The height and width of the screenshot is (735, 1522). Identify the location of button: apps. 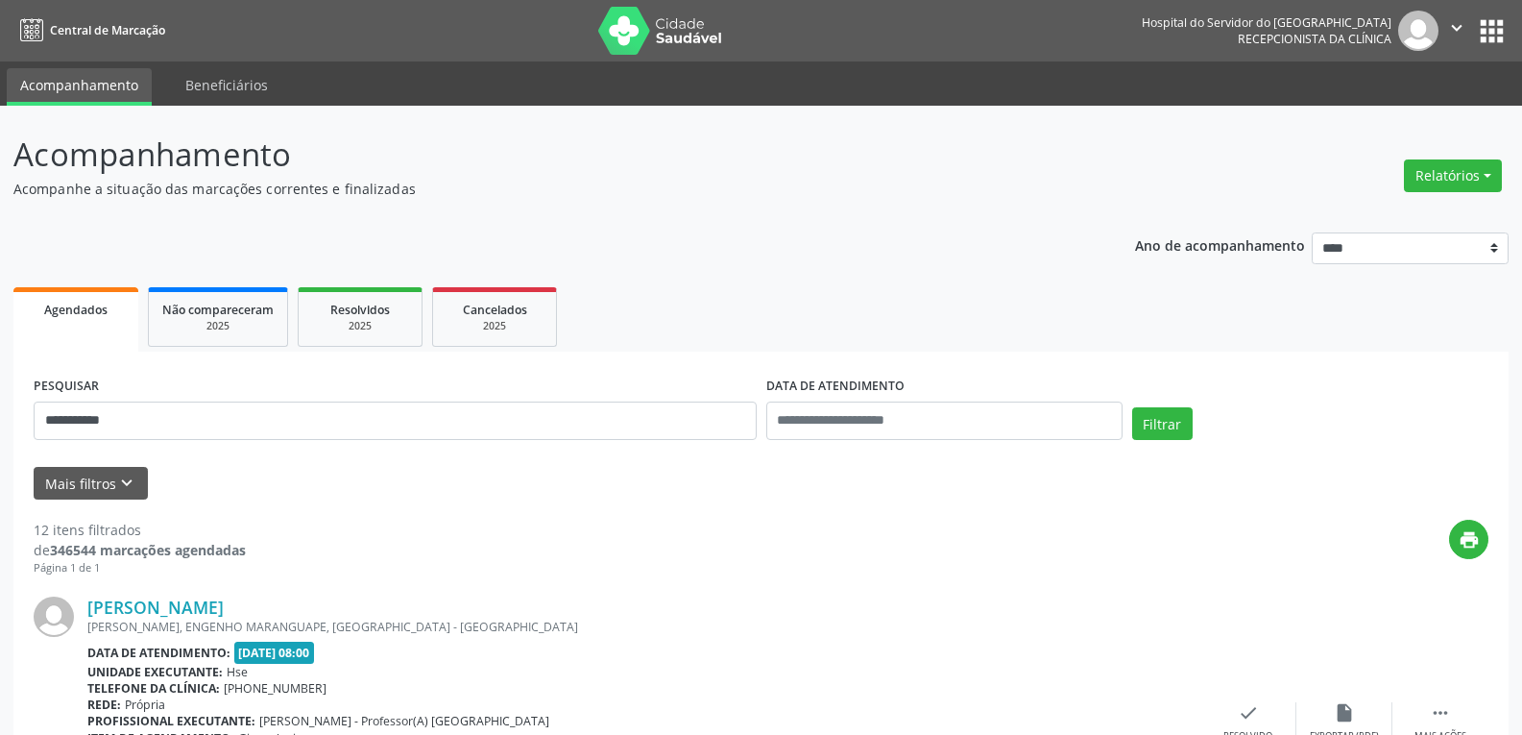
(1491, 31).